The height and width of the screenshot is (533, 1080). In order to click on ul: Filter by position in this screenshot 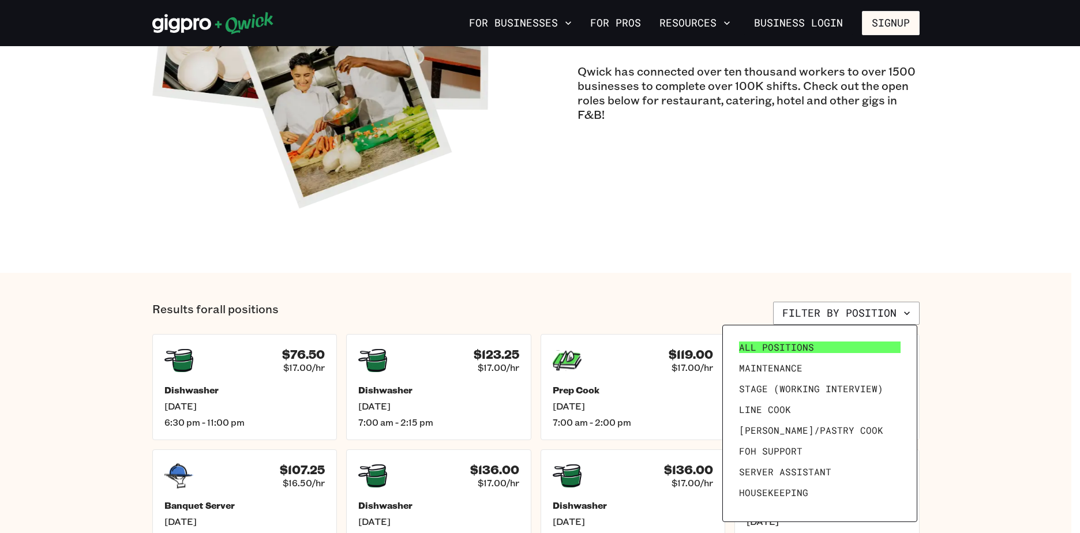, I will do `click(820, 424)`.